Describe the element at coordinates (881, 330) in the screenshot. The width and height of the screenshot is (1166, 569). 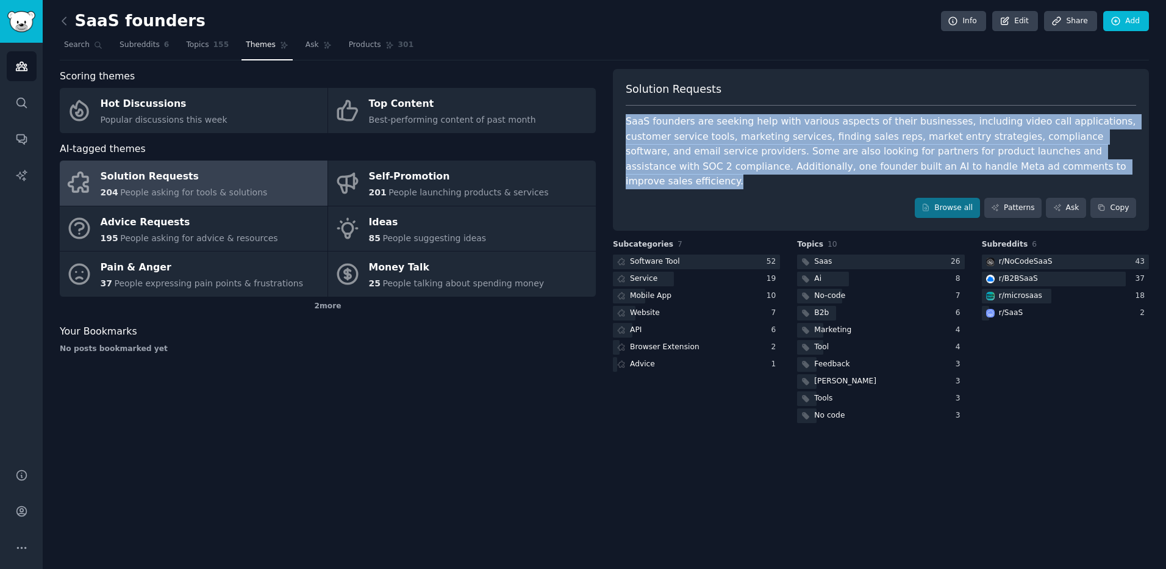
I see `a: Marketing4` at that location.